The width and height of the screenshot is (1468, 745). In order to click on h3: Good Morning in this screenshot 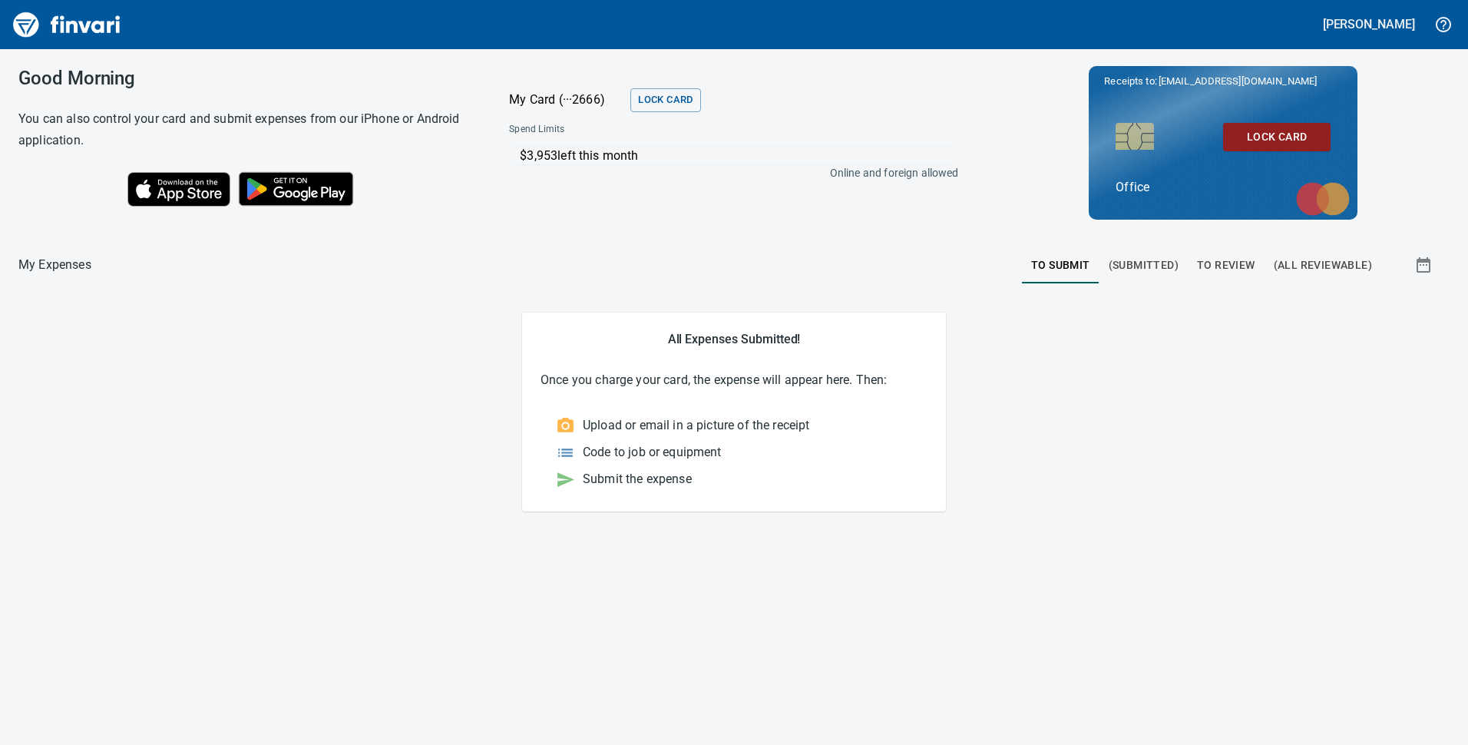, I will do `click(244, 78)`.